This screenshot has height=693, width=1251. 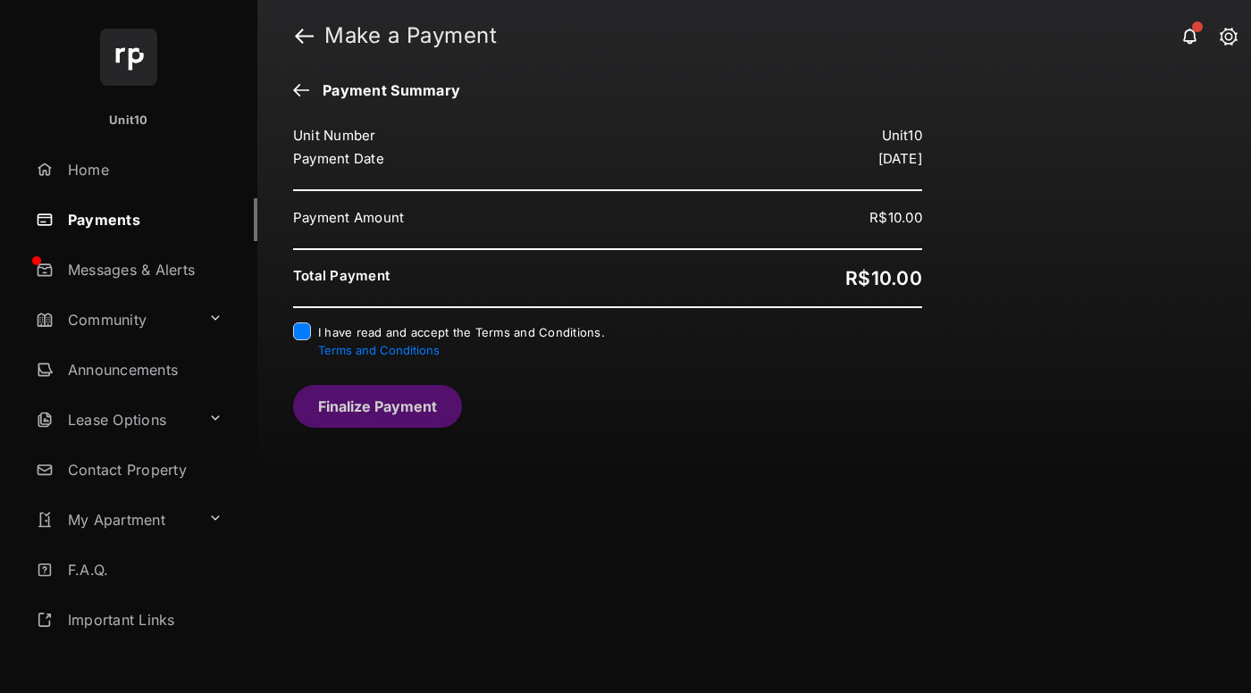 I want to click on a: Contact Property, so click(x=143, y=470).